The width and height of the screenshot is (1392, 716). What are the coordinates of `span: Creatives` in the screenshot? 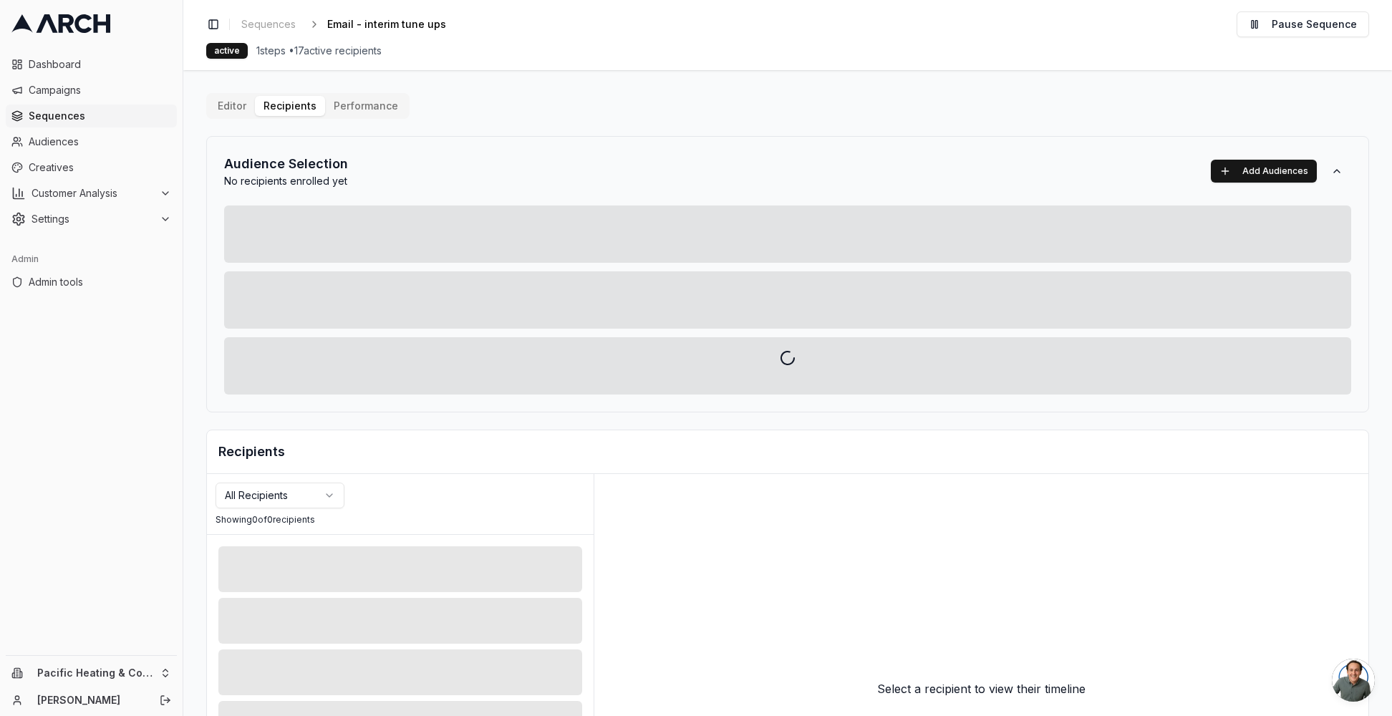 It's located at (100, 168).